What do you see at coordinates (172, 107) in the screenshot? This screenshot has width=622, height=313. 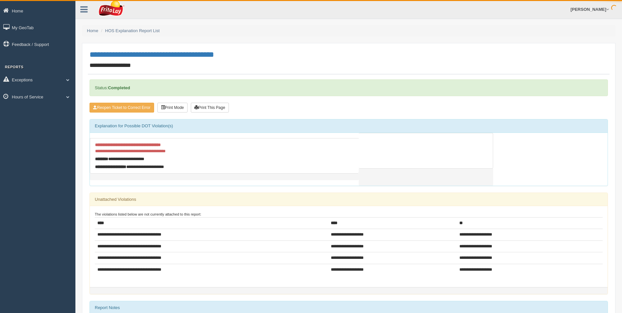 I see `button: Print Mode` at bounding box center [172, 107].